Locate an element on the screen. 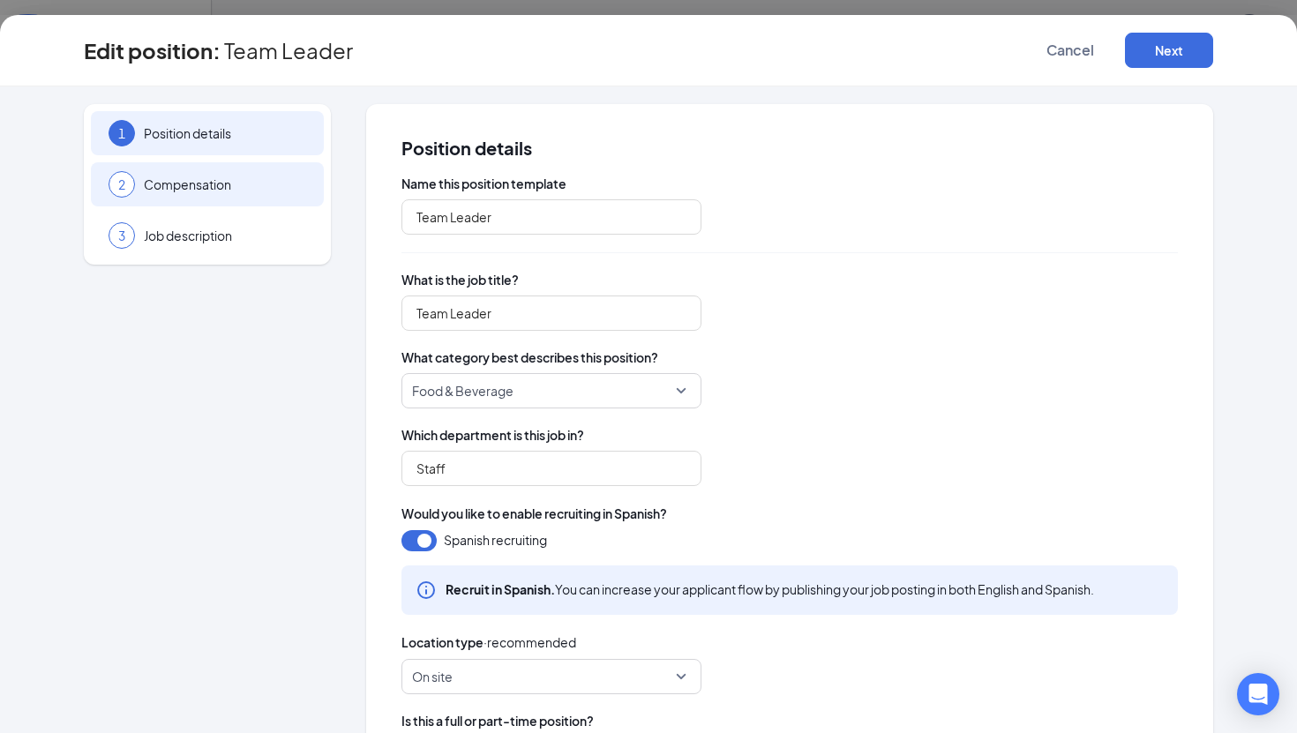  span: What category best describes this position? is located at coordinates (790, 357).